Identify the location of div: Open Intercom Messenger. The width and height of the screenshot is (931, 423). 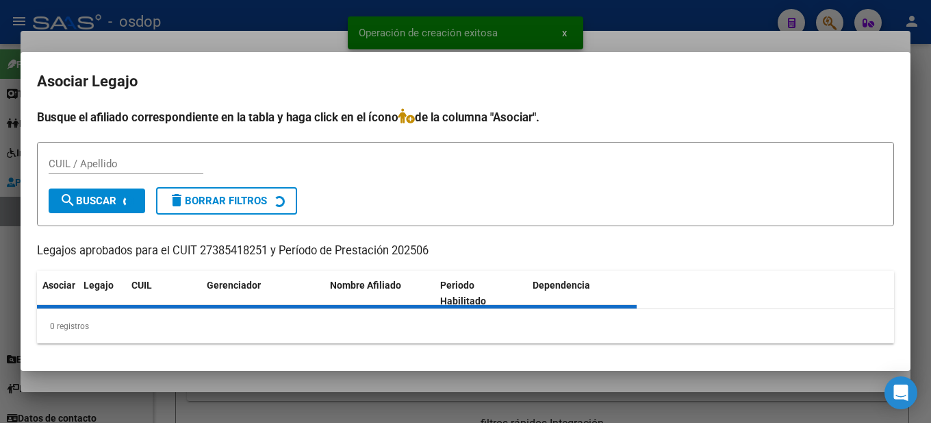
(901, 392).